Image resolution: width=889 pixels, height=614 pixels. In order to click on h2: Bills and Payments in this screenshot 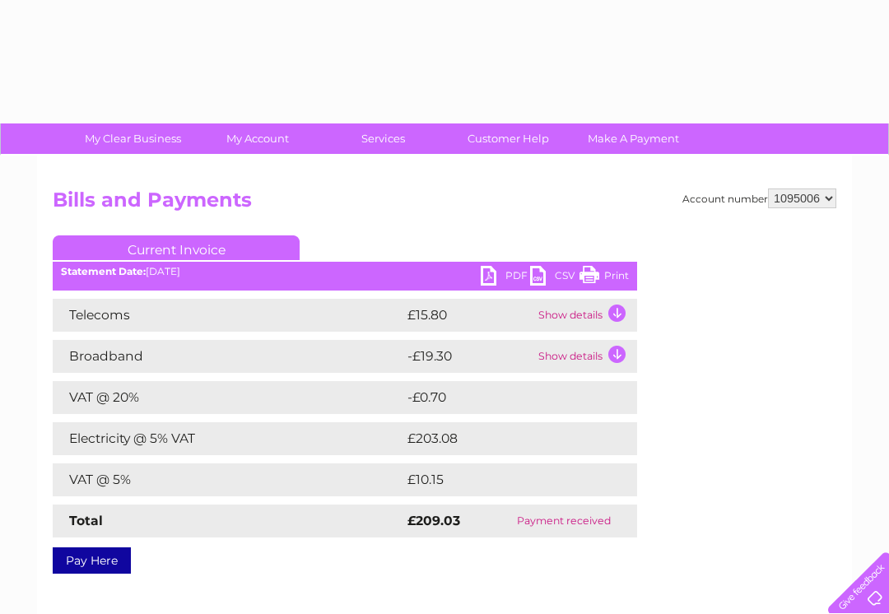, I will do `click(445, 204)`.